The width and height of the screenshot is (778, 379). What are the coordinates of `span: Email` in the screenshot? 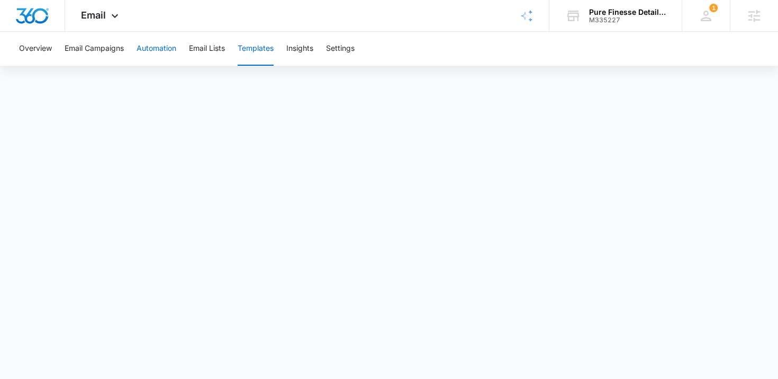 It's located at (93, 15).